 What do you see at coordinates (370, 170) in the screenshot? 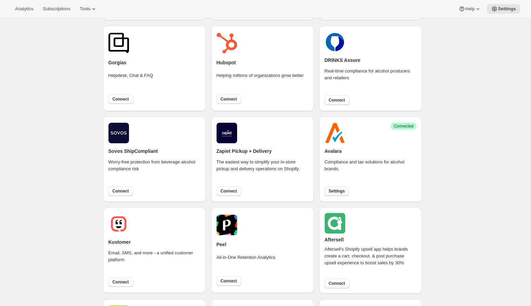
I see `div: Compliance and tax solutions for alcohol brands.` at bounding box center [370, 170].